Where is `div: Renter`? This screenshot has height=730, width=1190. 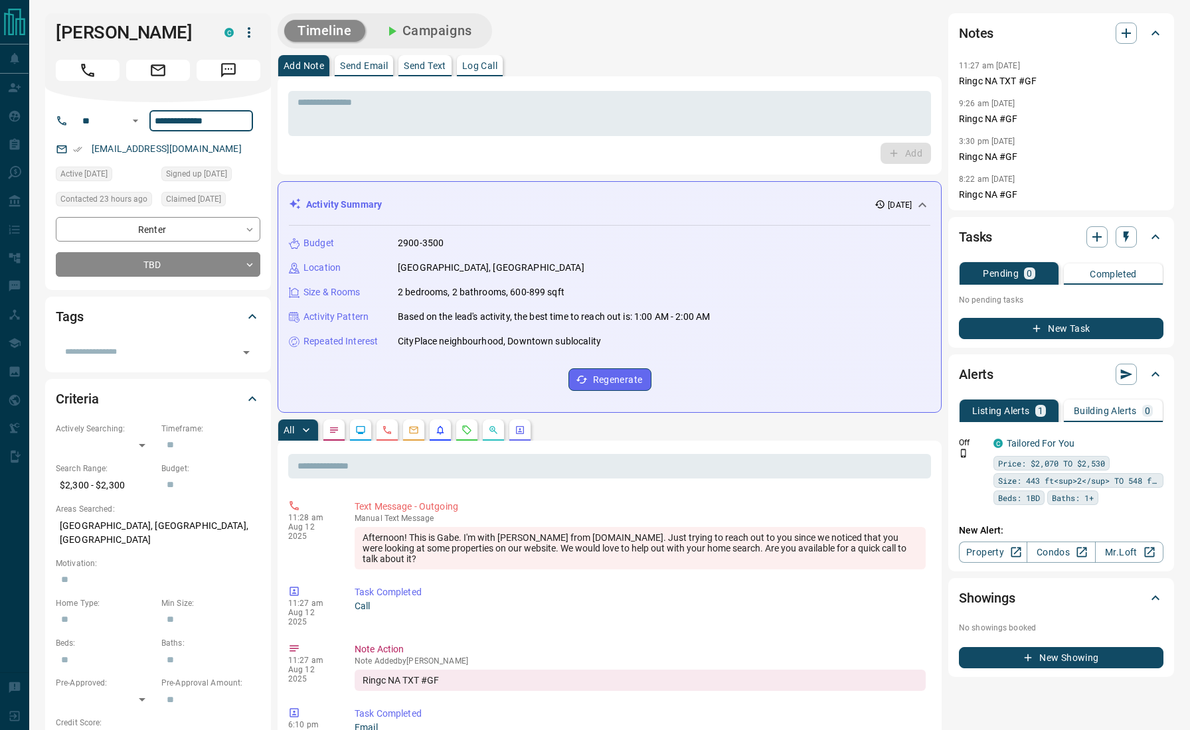 div: Renter is located at coordinates (158, 229).